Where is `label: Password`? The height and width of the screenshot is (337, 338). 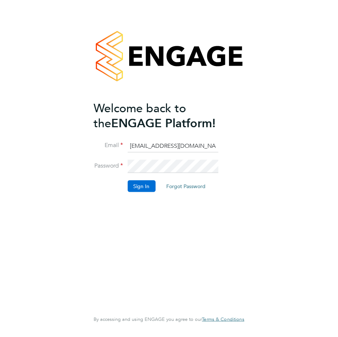 label: Password is located at coordinates (108, 166).